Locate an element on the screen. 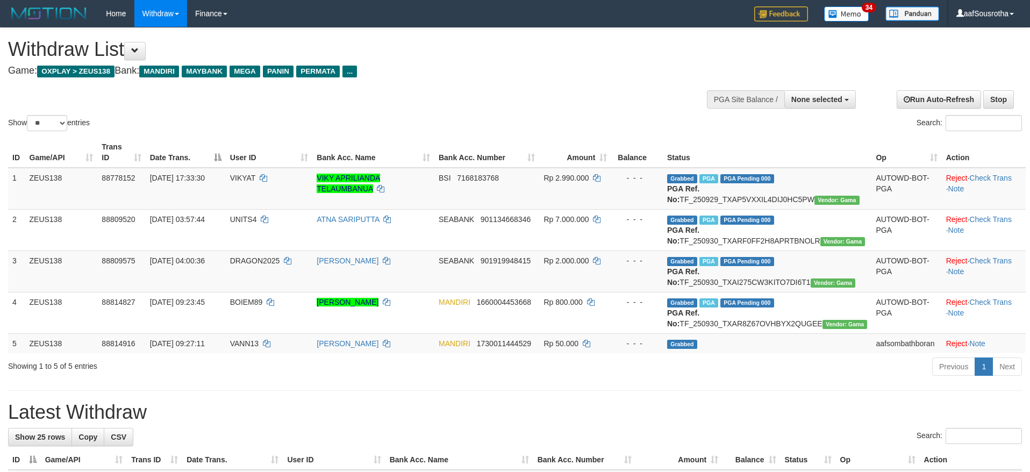 The width and height of the screenshot is (1030, 472). span: 34 is located at coordinates (869, 8).